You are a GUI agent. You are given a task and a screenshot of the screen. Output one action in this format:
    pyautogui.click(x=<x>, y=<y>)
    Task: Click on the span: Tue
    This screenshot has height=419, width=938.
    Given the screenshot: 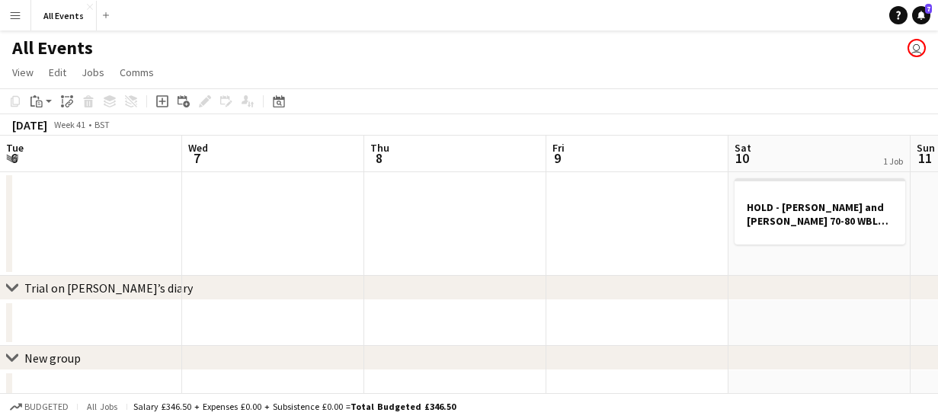 What is the action you would take?
    pyautogui.click(x=14, y=148)
    